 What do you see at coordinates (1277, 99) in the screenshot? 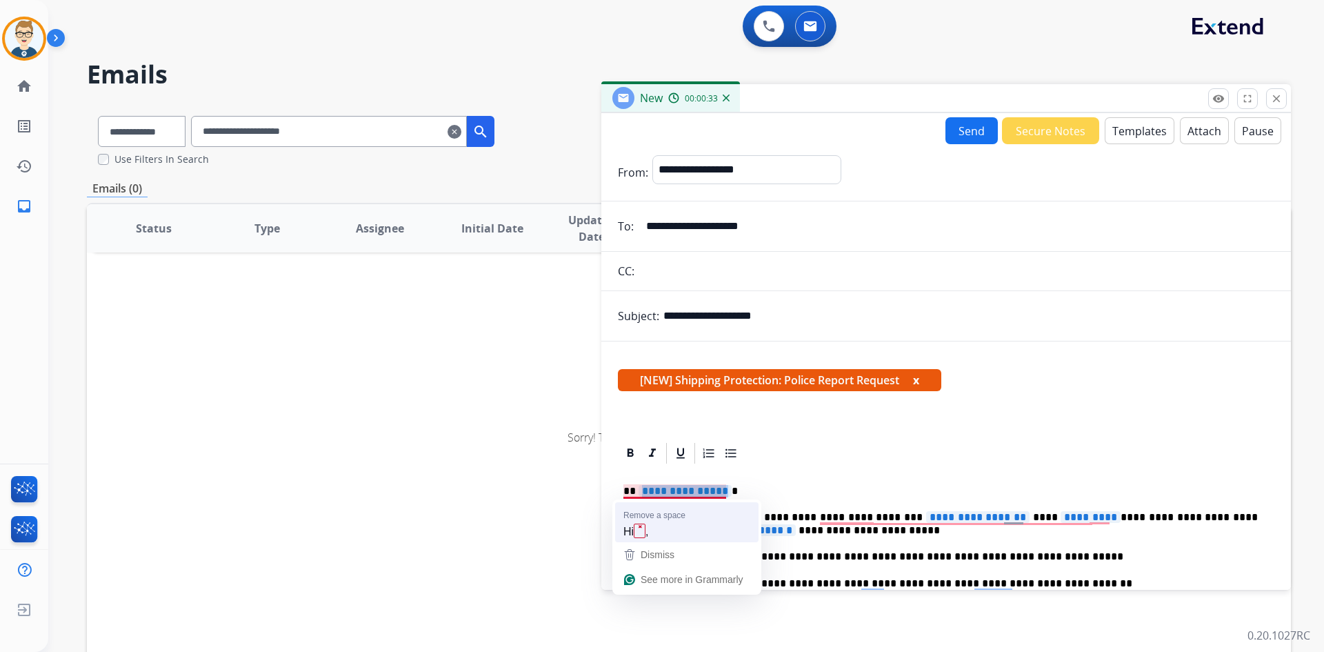
I see `mat-icon: close` at bounding box center [1277, 99].